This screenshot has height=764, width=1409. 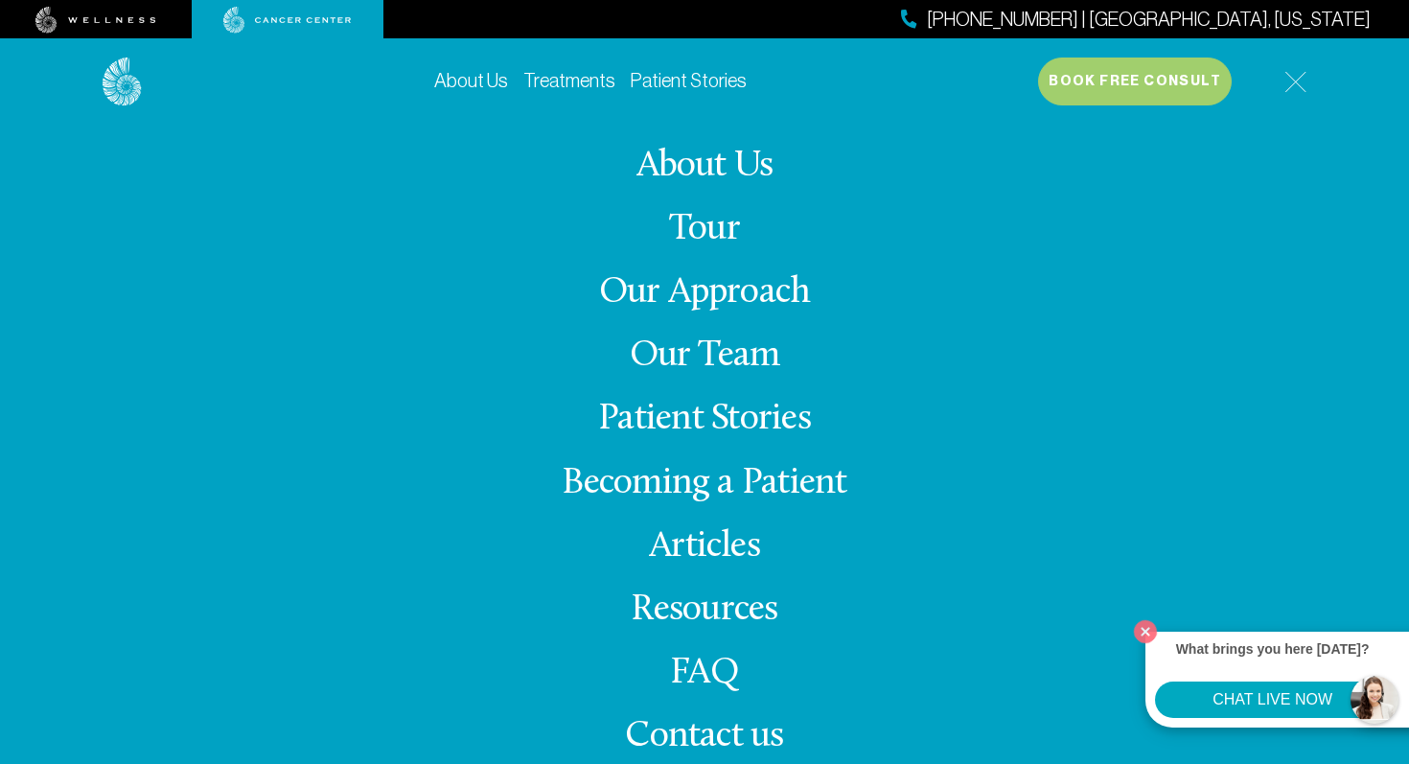 I want to click on button: CHAT LIVE NOW, so click(x=1272, y=700).